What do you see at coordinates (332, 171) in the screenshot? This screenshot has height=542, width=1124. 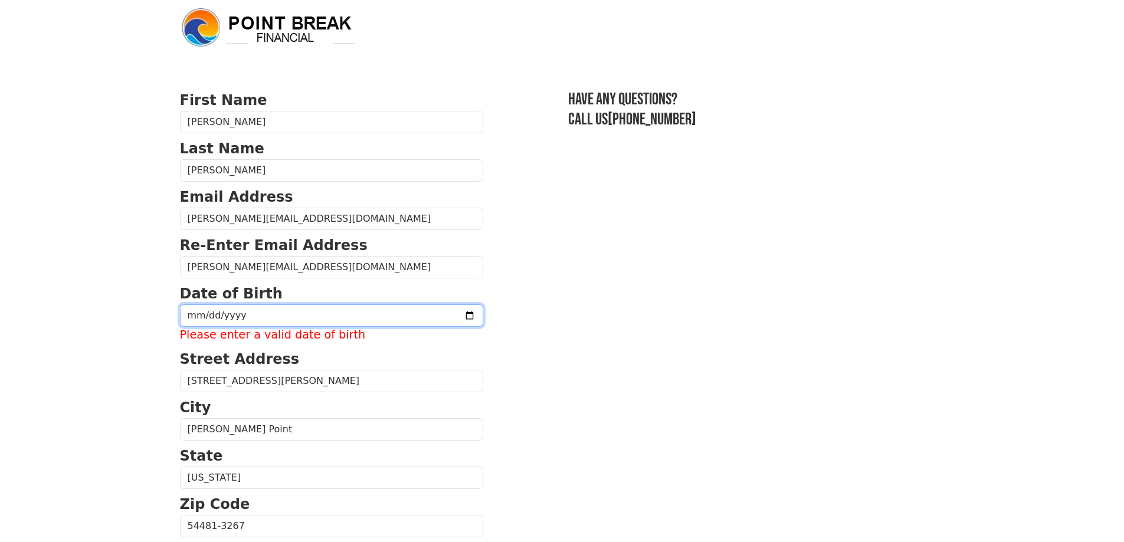 I see `input: Last Name` at bounding box center [332, 171].